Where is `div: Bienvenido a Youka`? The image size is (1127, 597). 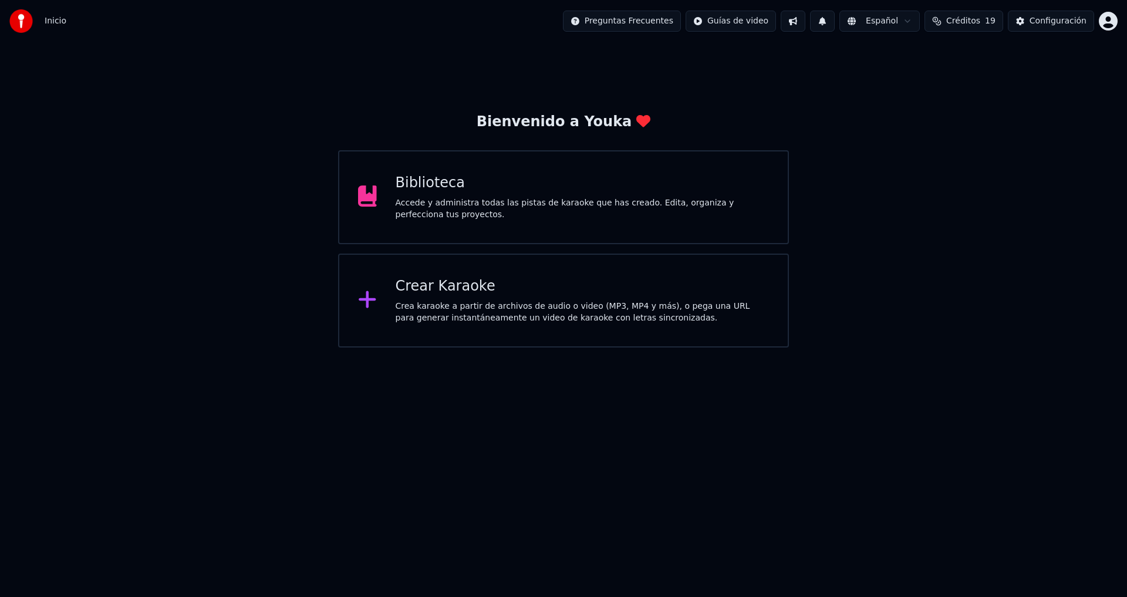 div: Bienvenido a Youka is located at coordinates (564, 122).